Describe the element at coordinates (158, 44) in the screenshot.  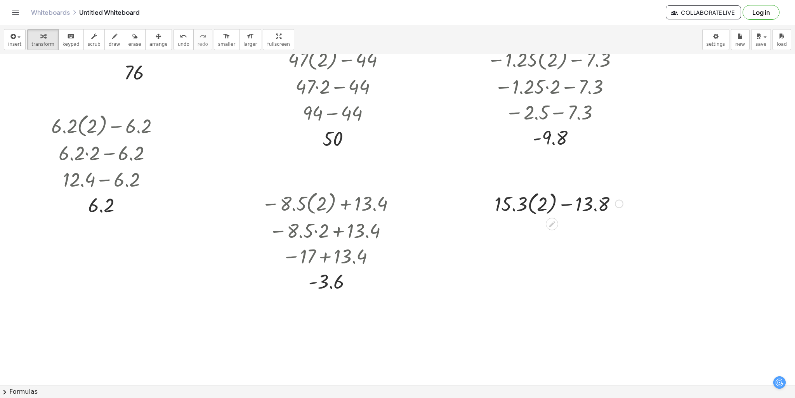
I see `span: arrange` at that location.